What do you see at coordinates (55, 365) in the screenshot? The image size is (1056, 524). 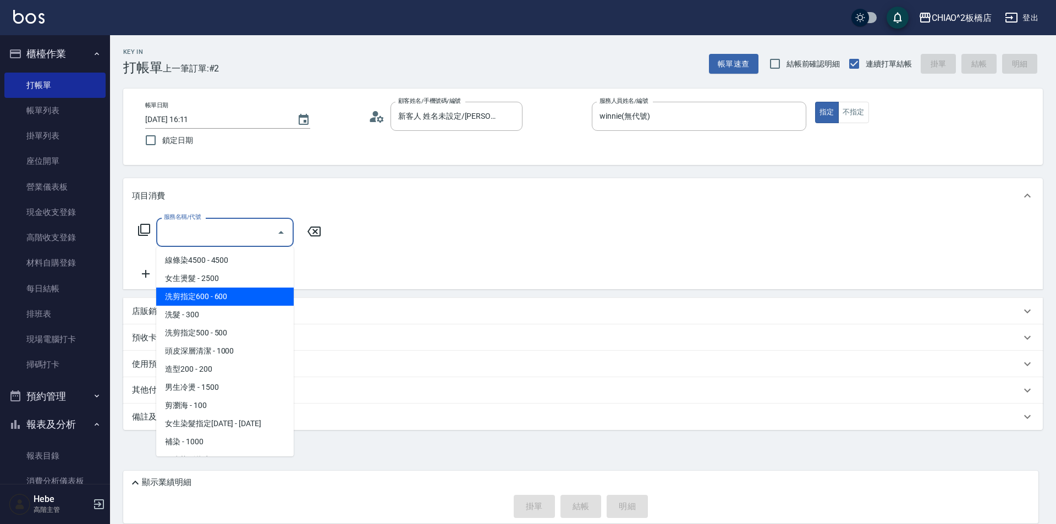 I see `a: 掃碼打卡` at bounding box center [55, 365].